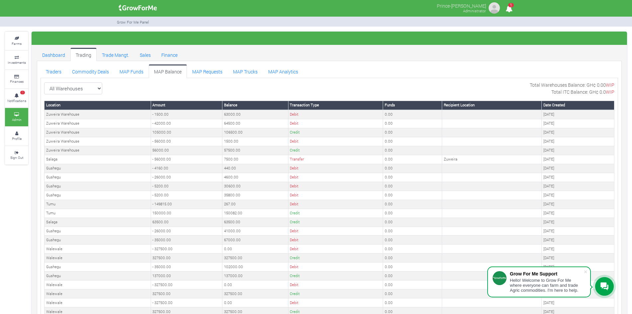 Image resolution: width=632 pixels, height=314 pixels. I want to click on small: Sign Out, so click(17, 157).